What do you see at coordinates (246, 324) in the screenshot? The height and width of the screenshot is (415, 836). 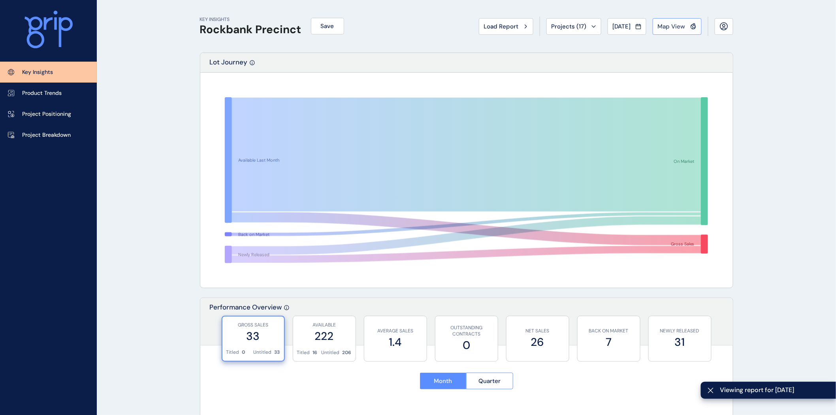 I see `p: Performance Overview` at bounding box center [246, 324].